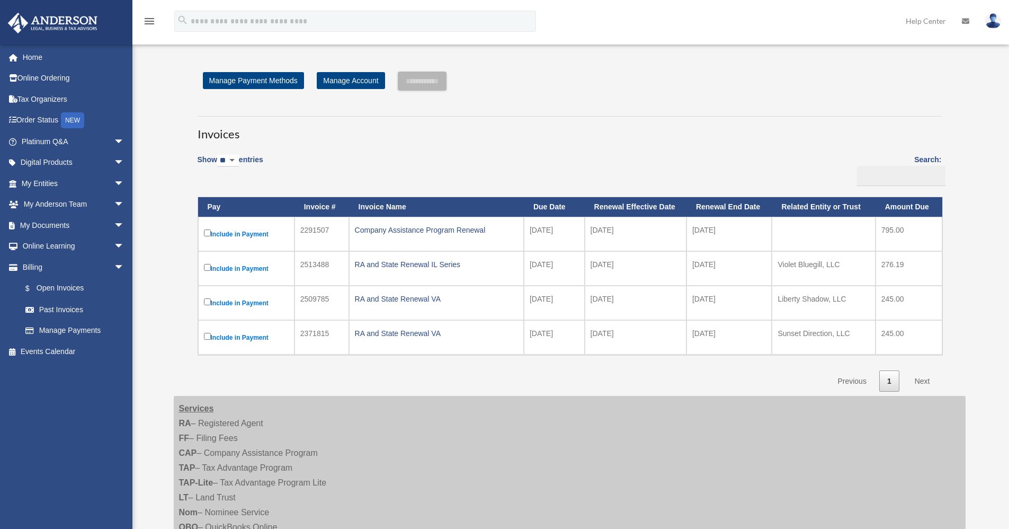 This screenshot has width=1009, height=529. Describe the element at coordinates (351, 81) in the screenshot. I see `a: Manage Account` at that location.